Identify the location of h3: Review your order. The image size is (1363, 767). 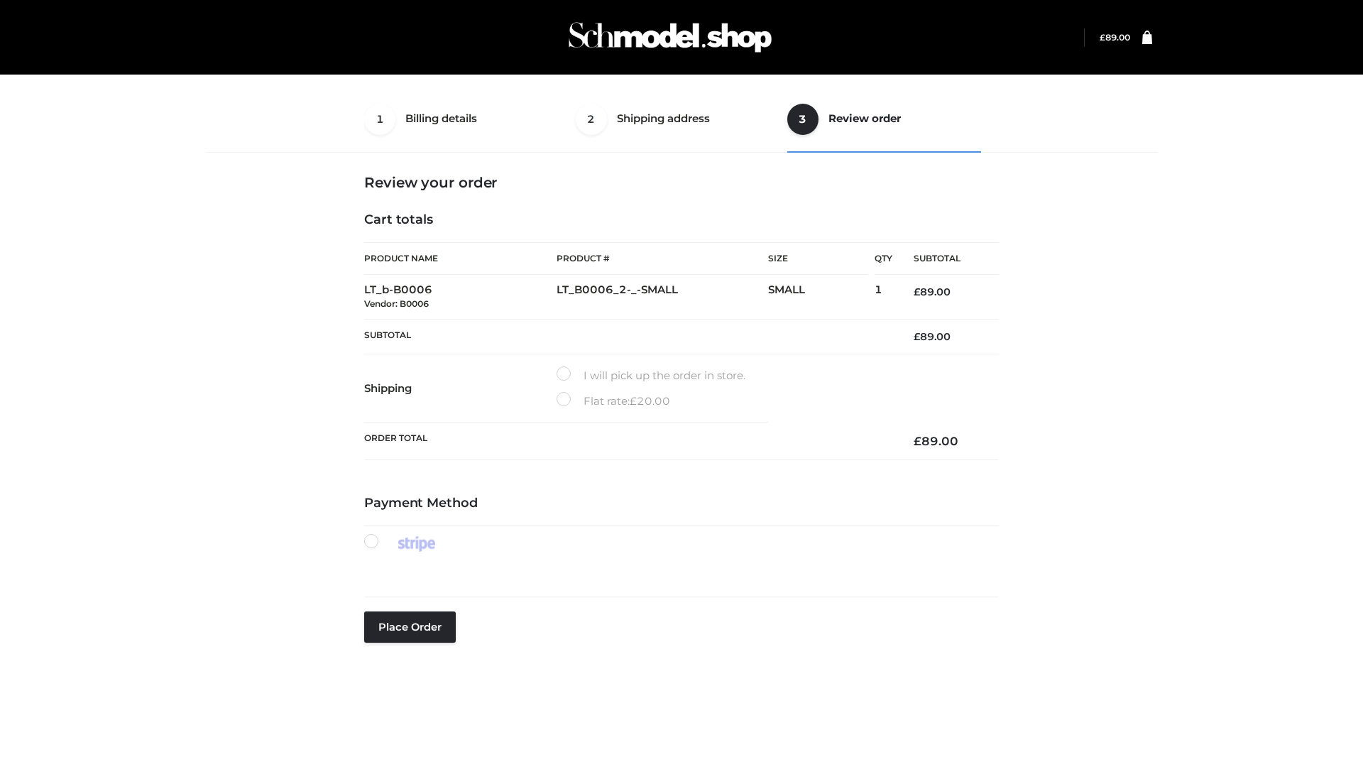
(681, 182).